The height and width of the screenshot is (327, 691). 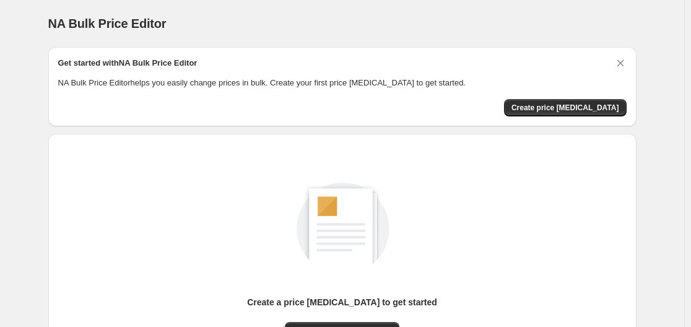 What do you see at coordinates (128, 63) in the screenshot?
I see `h2: Get started with NA Bulk Price Editor` at bounding box center [128, 63].